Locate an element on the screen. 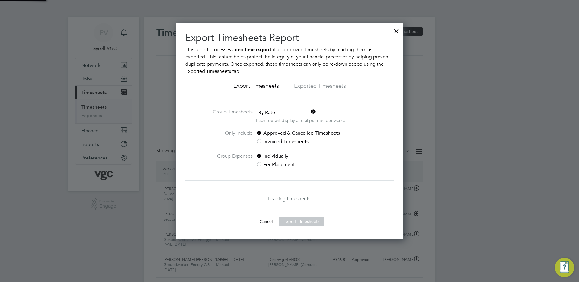 The width and height of the screenshot is (579, 282). b: one-time export is located at coordinates (253, 49).